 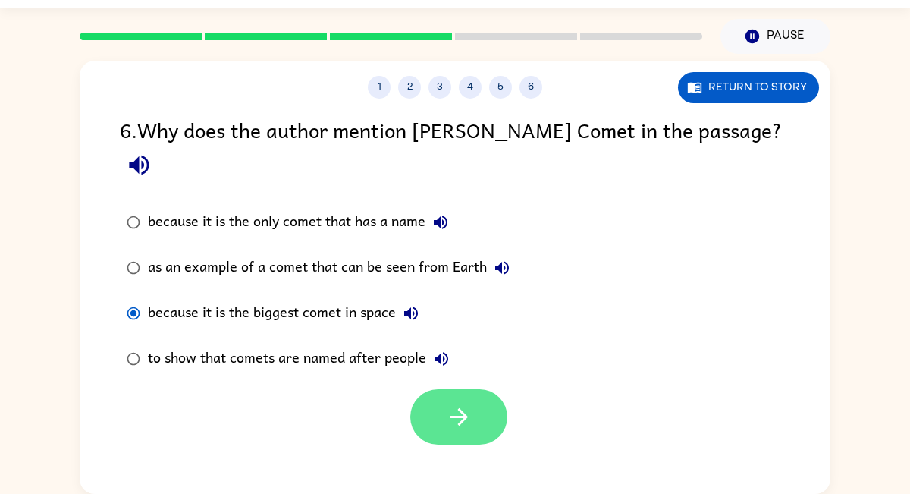 I want to click on button: because it is the biggest comet in space, so click(x=411, y=313).